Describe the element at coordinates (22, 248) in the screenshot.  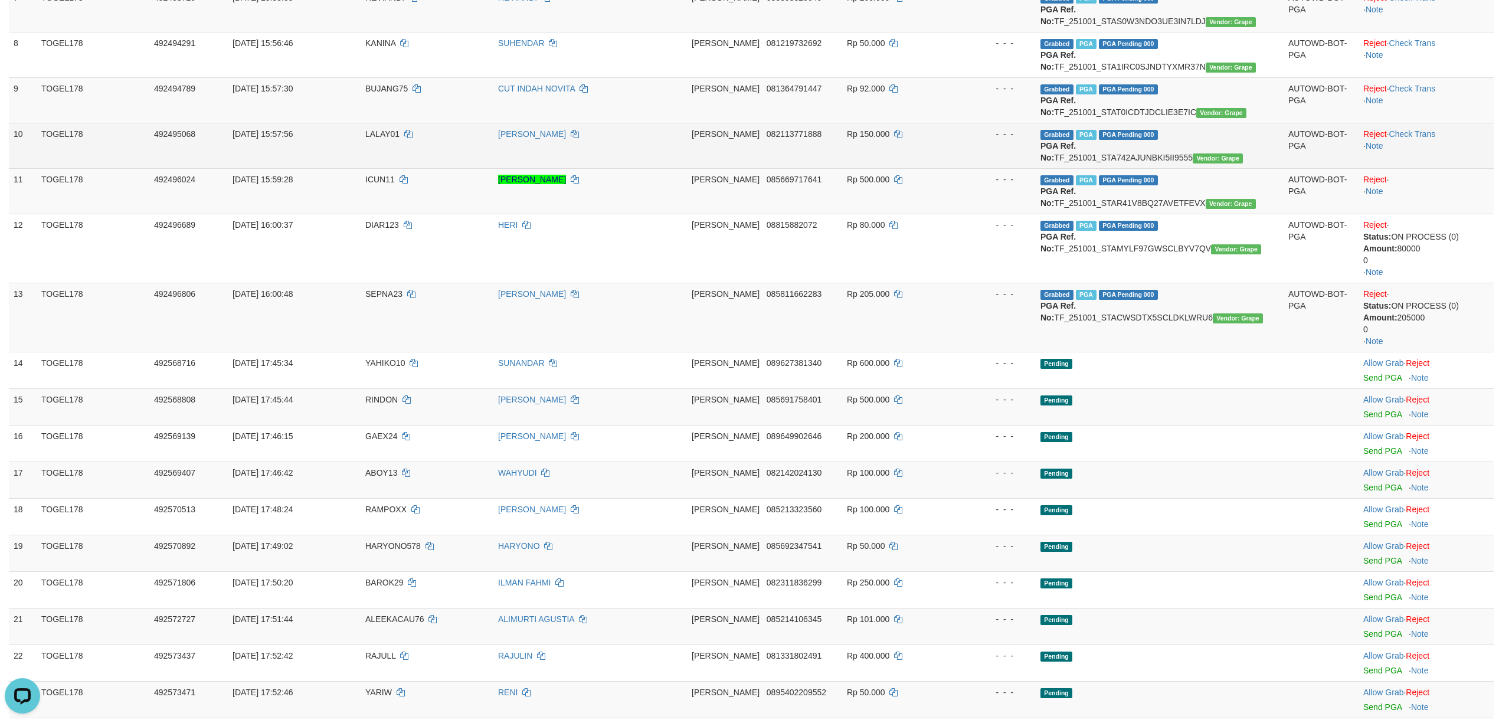
I see `td: 12` at that location.